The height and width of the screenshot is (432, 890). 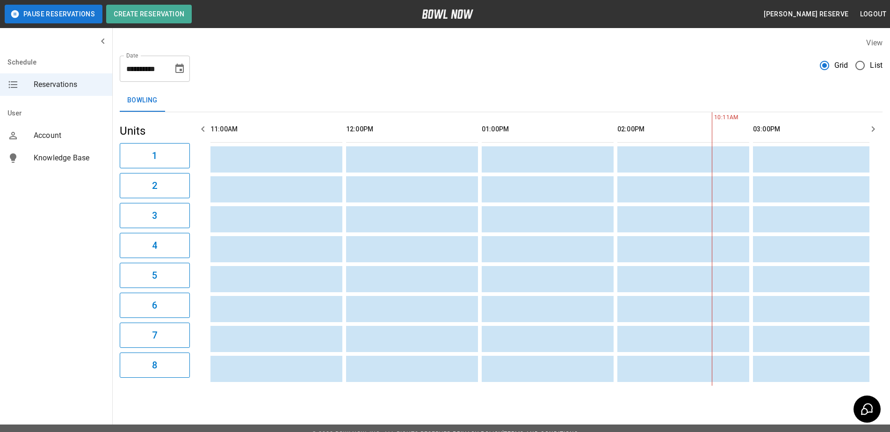 What do you see at coordinates (874, 43) in the screenshot?
I see `label: View` at bounding box center [874, 43].